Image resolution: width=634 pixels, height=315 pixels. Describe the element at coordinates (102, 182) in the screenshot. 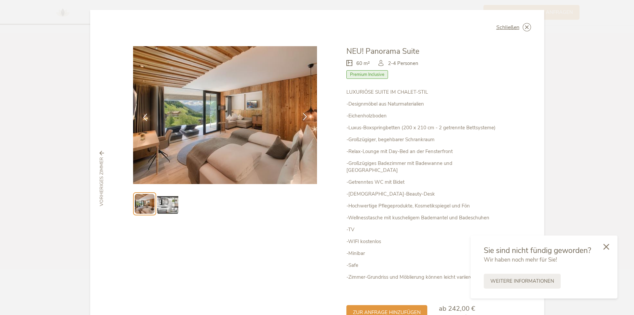

I see `span: vorheriges Zimmer` at that location.